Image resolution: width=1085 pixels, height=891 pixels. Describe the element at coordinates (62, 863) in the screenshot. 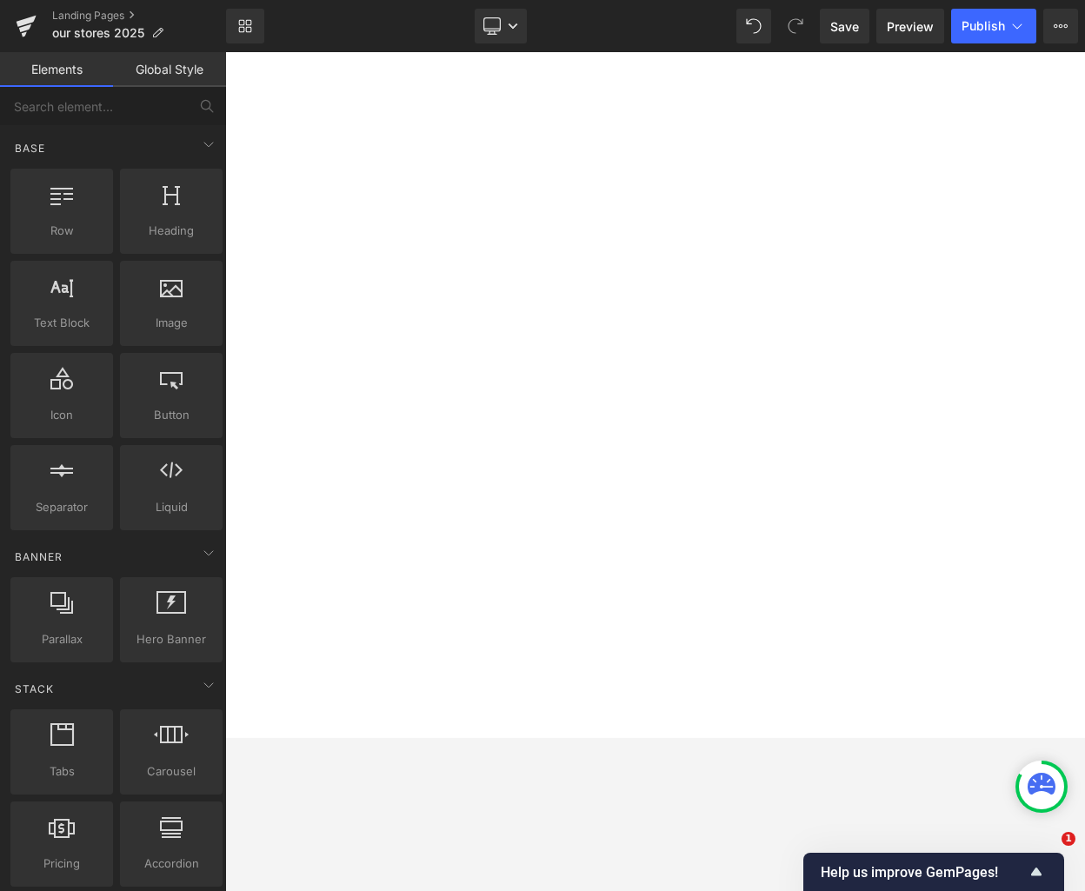

I see `span: Pricing` at that location.